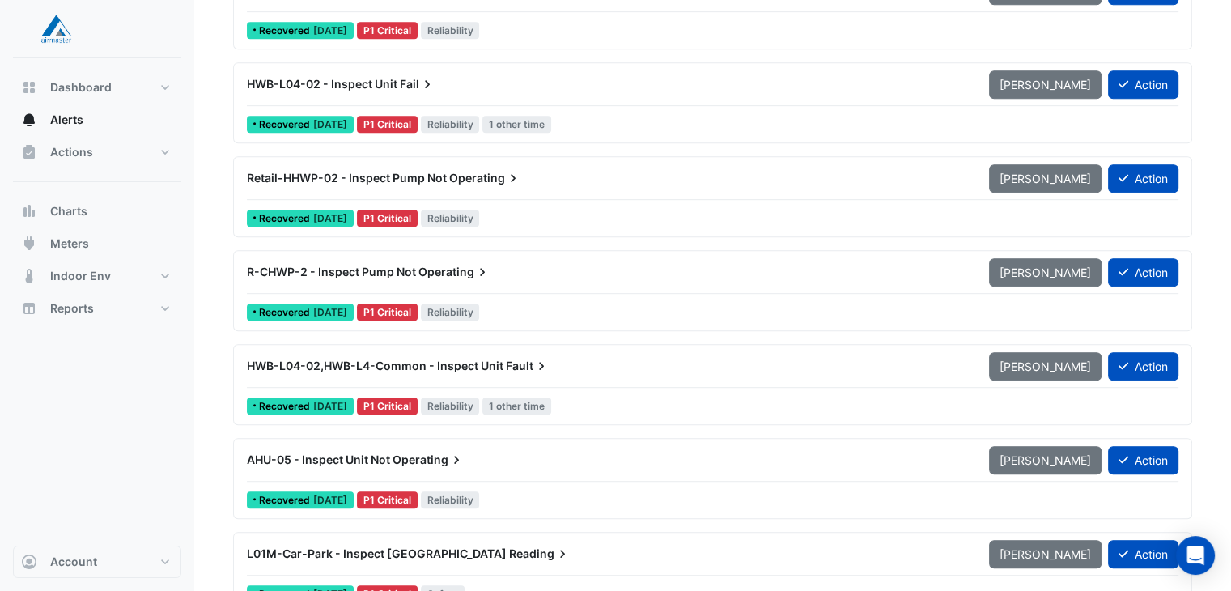 The image size is (1231, 591). Describe the element at coordinates (70, 244) in the screenshot. I see `span: Meters` at that location.